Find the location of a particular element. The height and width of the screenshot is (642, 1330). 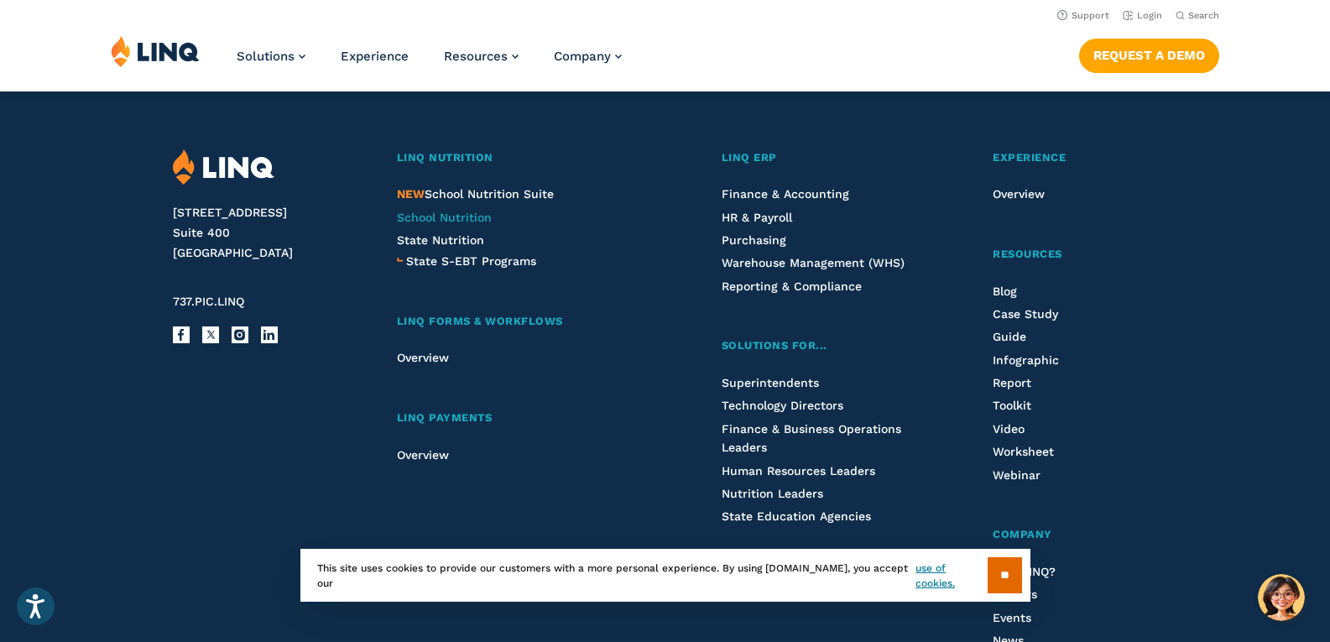

nav: Primary Navigation is located at coordinates (429, 63).